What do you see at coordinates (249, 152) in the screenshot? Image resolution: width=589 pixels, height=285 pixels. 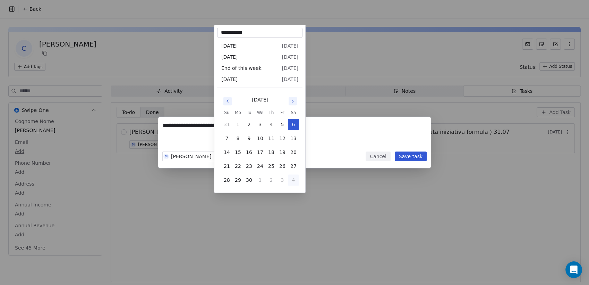 I see `button: 16` at bounding box center [249, 152].